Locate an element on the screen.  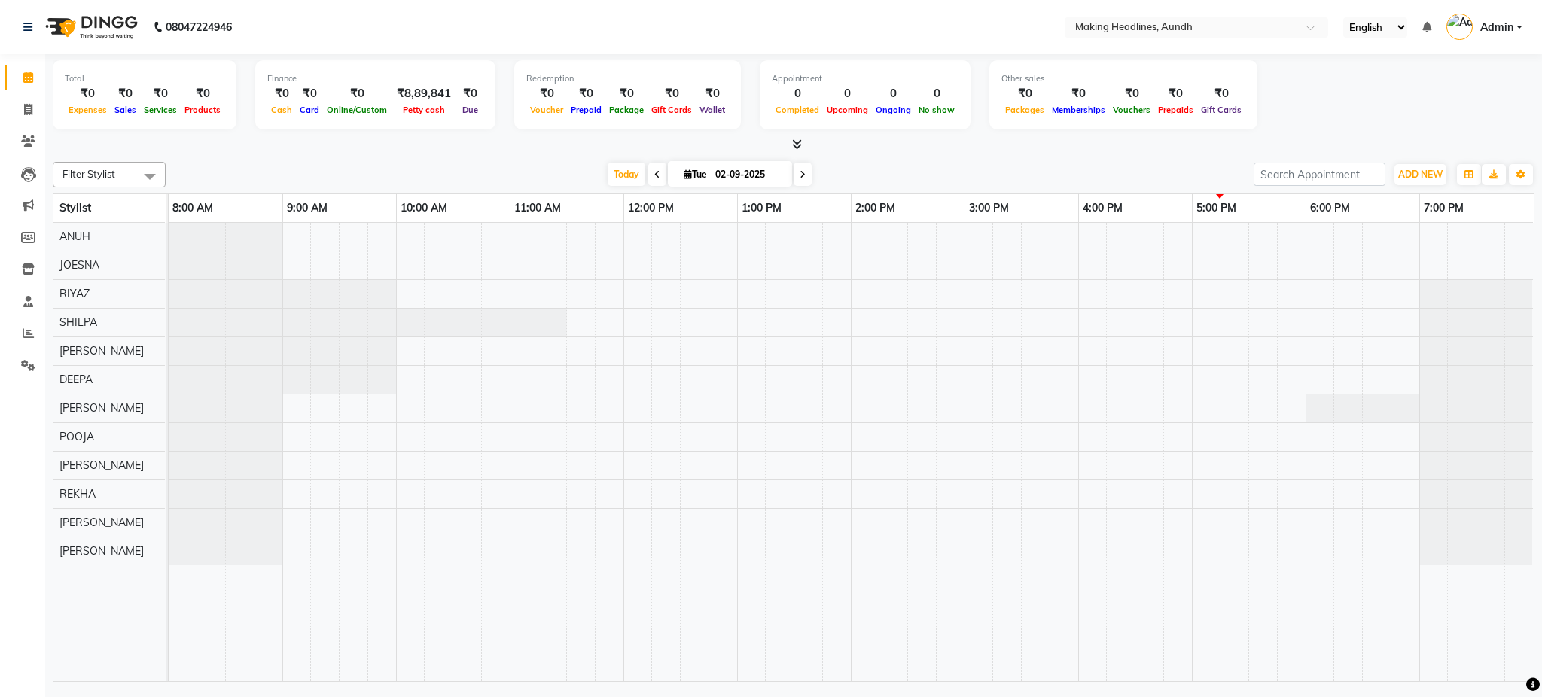
button: ADD NEW is located at coordinates (1420, 175).